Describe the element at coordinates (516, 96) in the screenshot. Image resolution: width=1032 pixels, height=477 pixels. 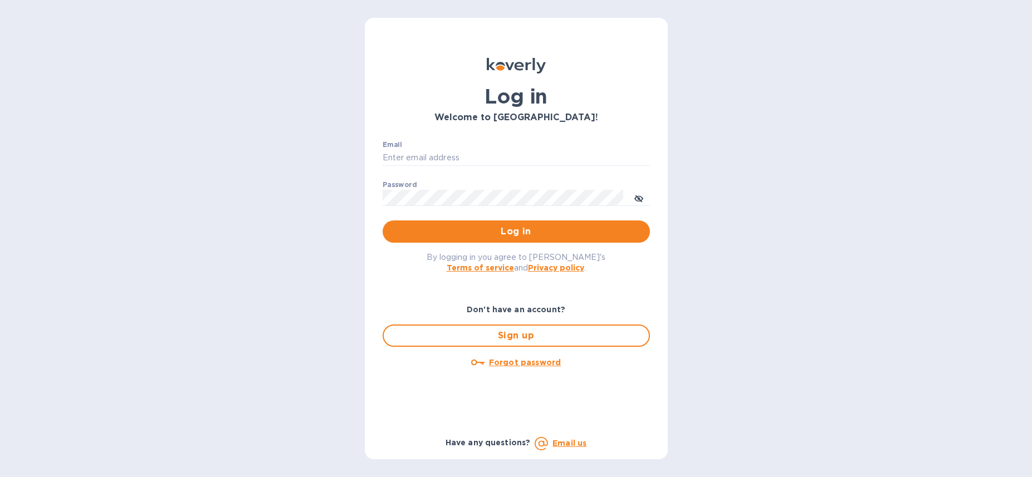
I see `h1: Log in` at that location.